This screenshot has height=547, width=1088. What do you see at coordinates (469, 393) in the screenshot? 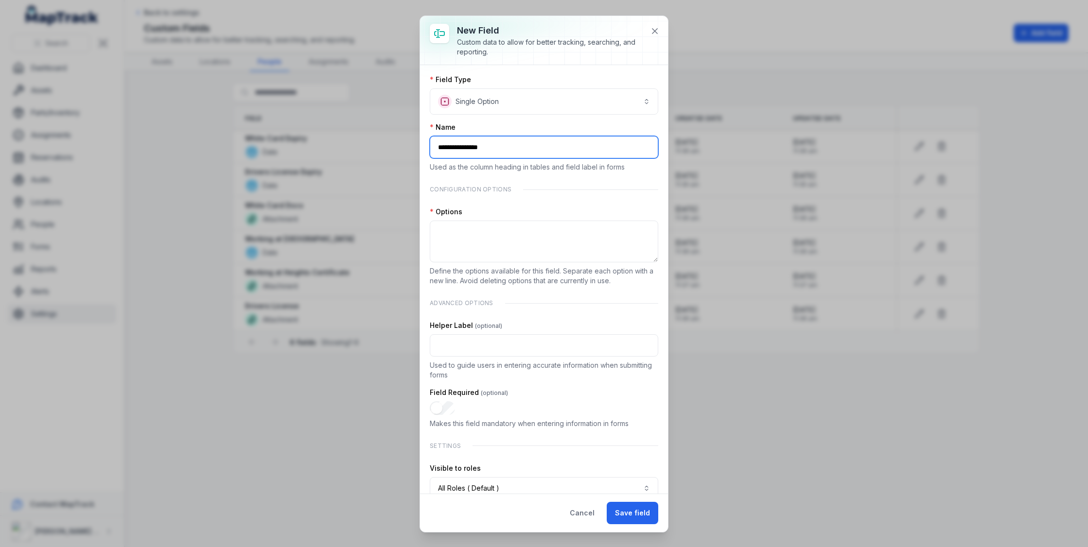
I see `label: Field Required` at bounding box center [469, 393].